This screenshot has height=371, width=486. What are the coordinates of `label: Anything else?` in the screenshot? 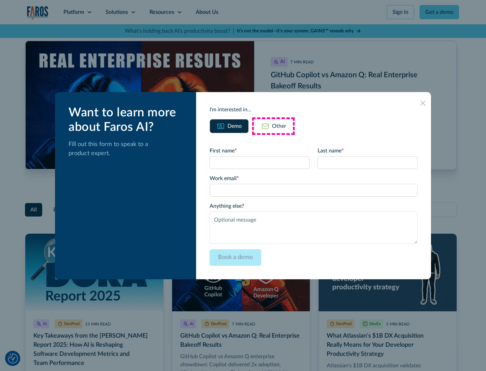 It's located at (314, 206).